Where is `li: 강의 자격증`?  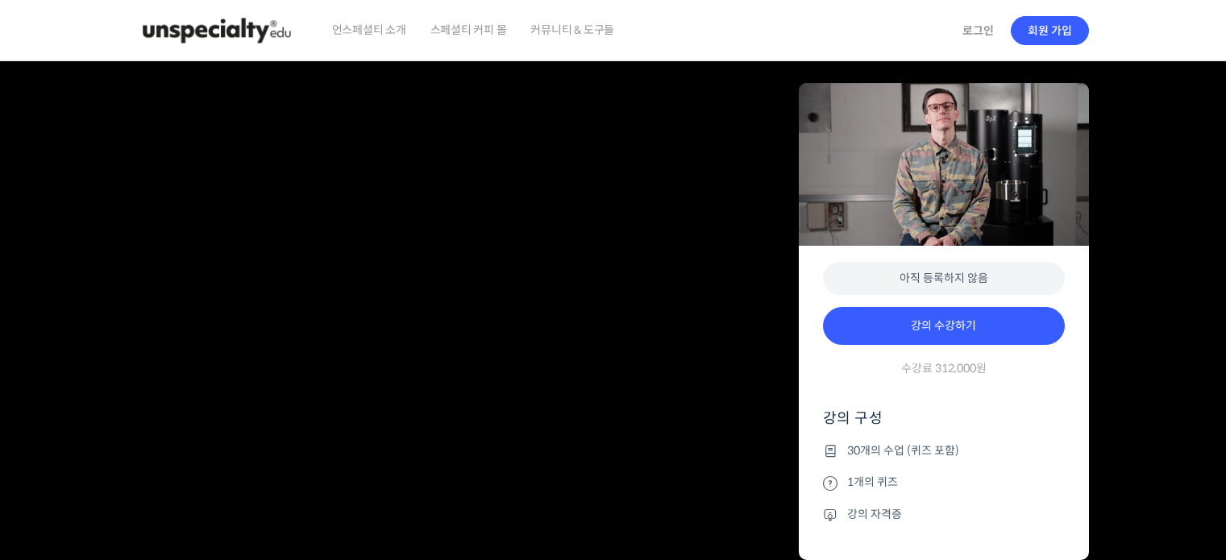
li: 강의 자격증 is located at coordinates (944, 514).